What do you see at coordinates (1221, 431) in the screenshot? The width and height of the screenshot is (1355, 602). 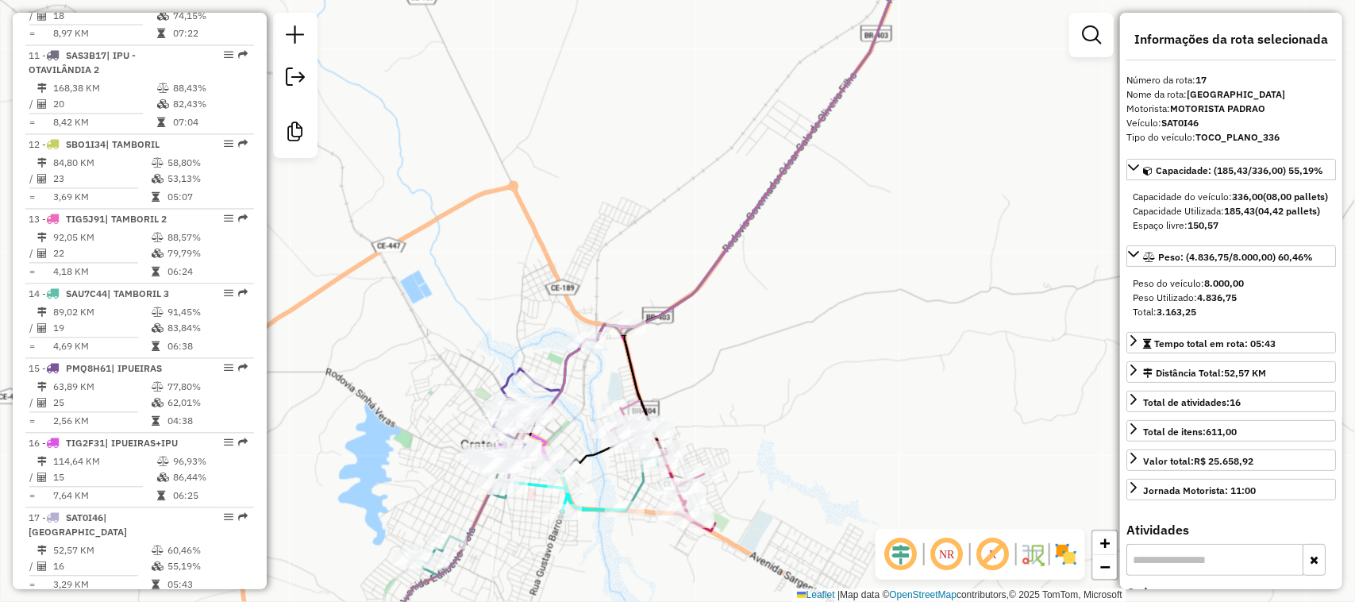 I see `strong: 611,00` at bounding box center [1221, 431].